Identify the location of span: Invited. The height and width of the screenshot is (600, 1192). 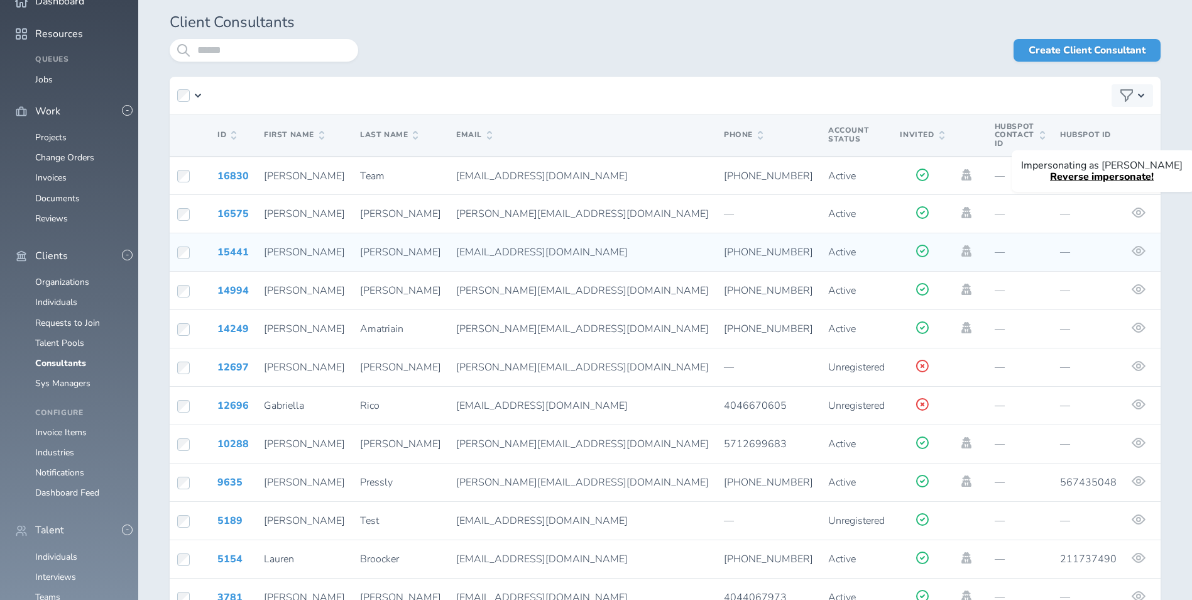
(922, 135).